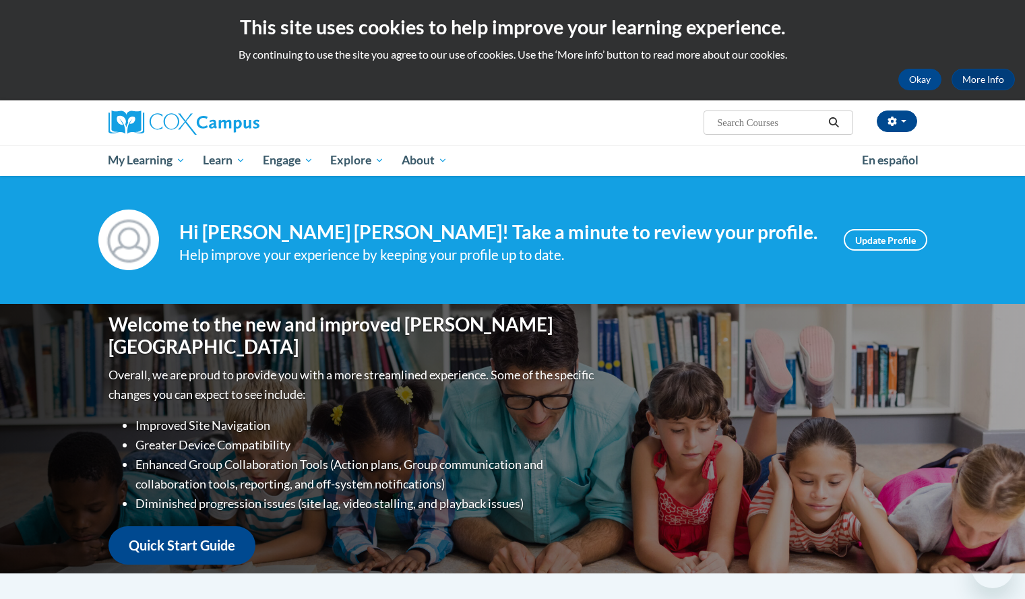 The width and height of the screenshot is (1025, 599). What do you see at coordinates (513, 160) in the screenshot?
I see `div: Main menu` at bounding box center [513, 160].